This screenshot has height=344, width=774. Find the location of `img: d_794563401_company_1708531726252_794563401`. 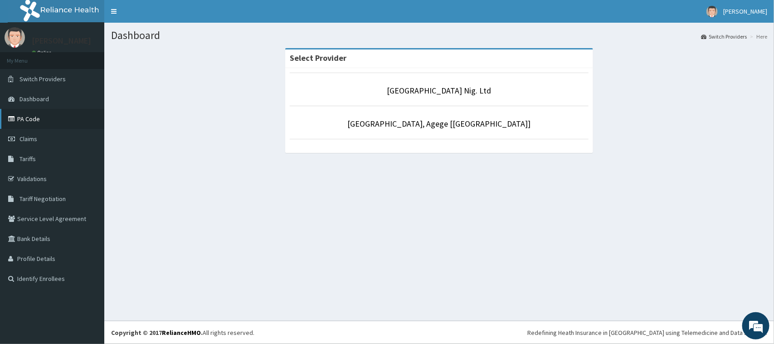

img: d_794563401_company_1708531726252_794563401 is located at coordinates (27, 57).